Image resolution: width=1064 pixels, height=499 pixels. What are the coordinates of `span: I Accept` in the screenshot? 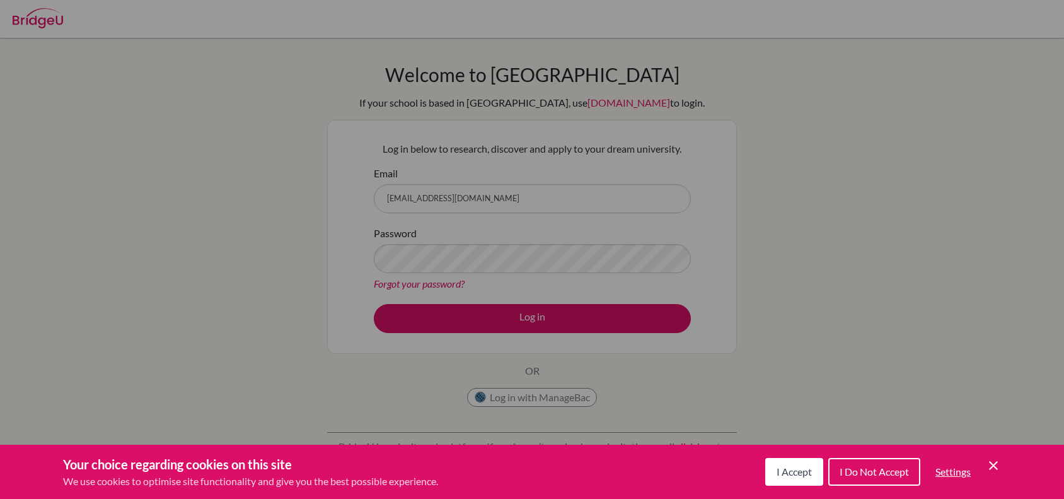 It's located at (795, 471).